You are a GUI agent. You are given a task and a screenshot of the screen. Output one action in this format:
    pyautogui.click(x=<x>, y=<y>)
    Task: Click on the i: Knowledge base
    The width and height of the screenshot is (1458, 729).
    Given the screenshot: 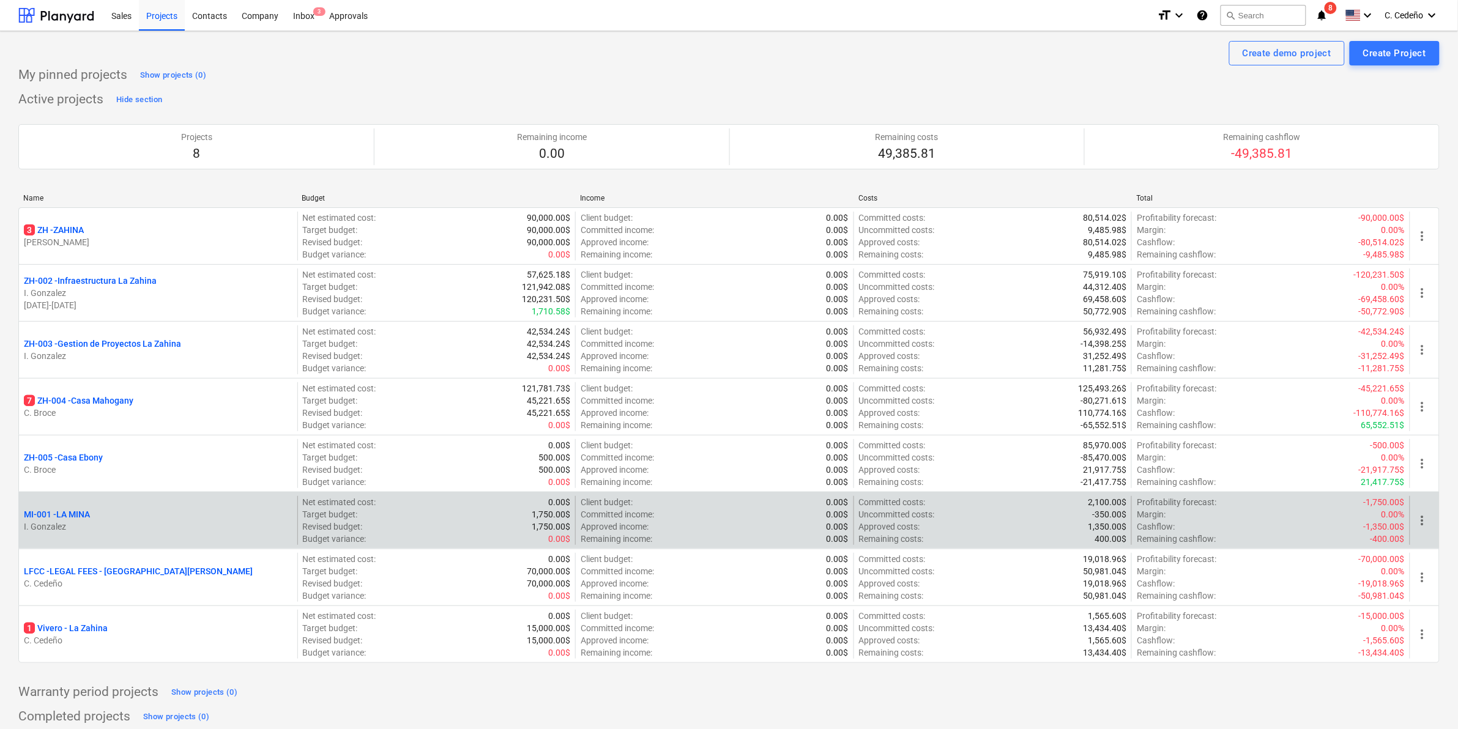 What is the action you would take?
    pyautogui.click(x=1202, y=15)
    